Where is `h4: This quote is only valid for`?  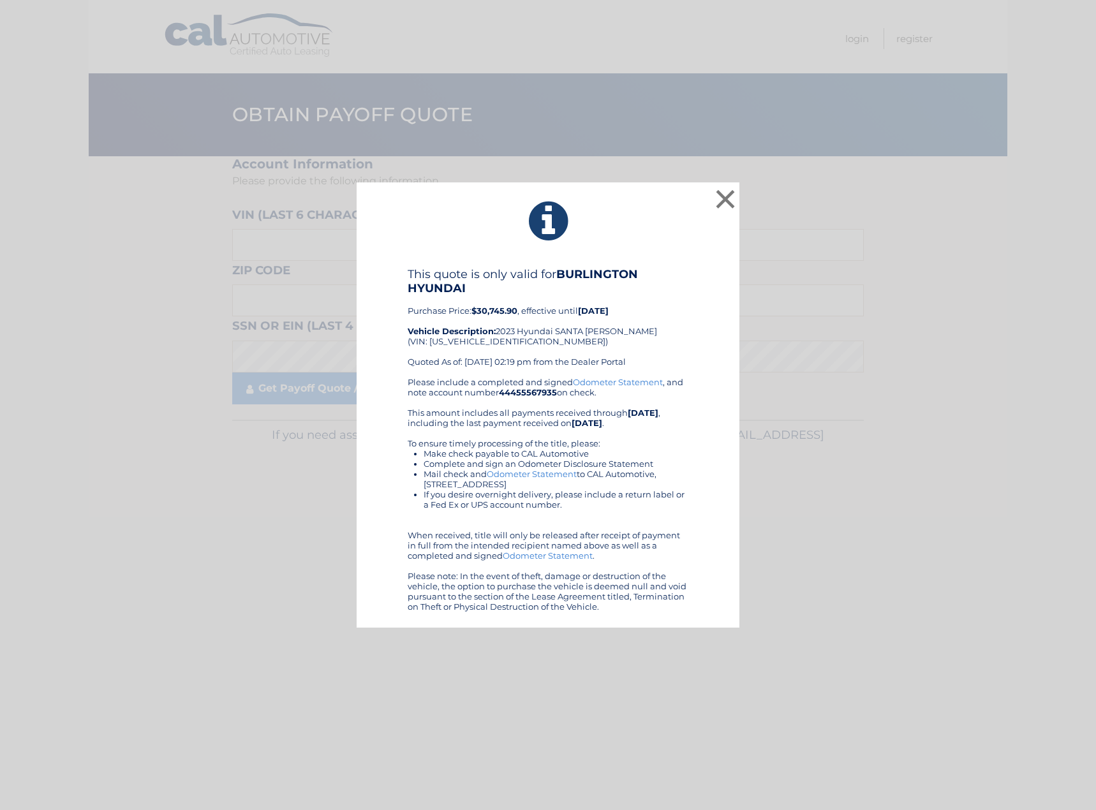
h4: This quote is only valid for is located at coordinates (548, 281).